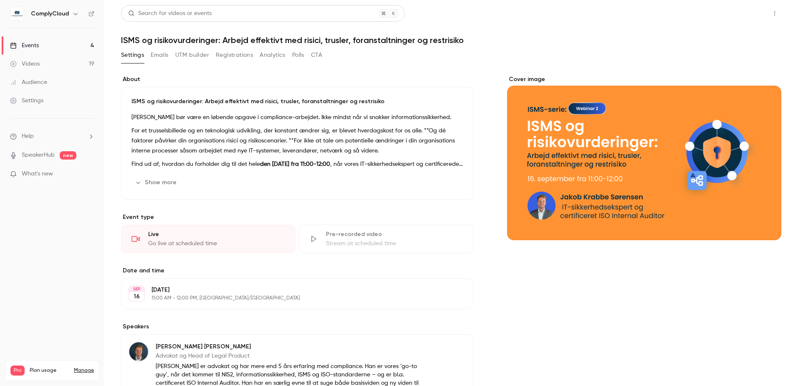 Image resolution: width=798 pixels, height=386 pixels. I want to click on section: Cover image, so click(644, 157).